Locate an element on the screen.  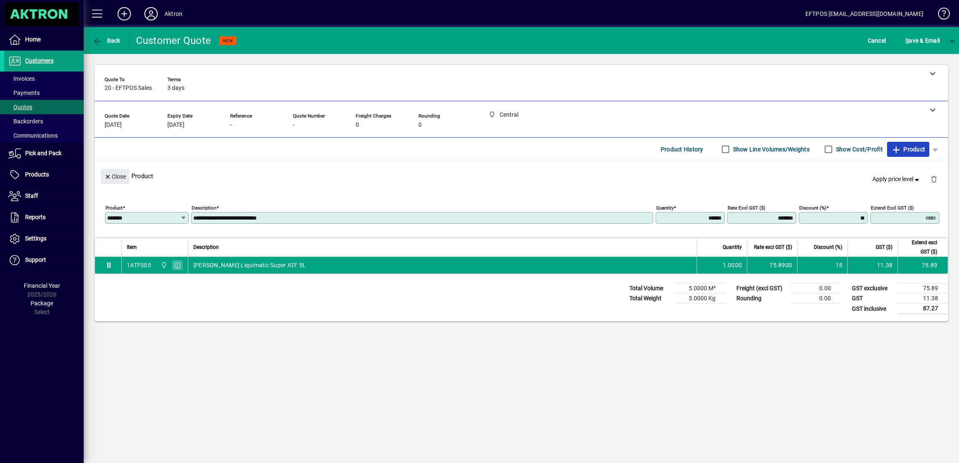
span: NEW is located at coordinates (228, 41).